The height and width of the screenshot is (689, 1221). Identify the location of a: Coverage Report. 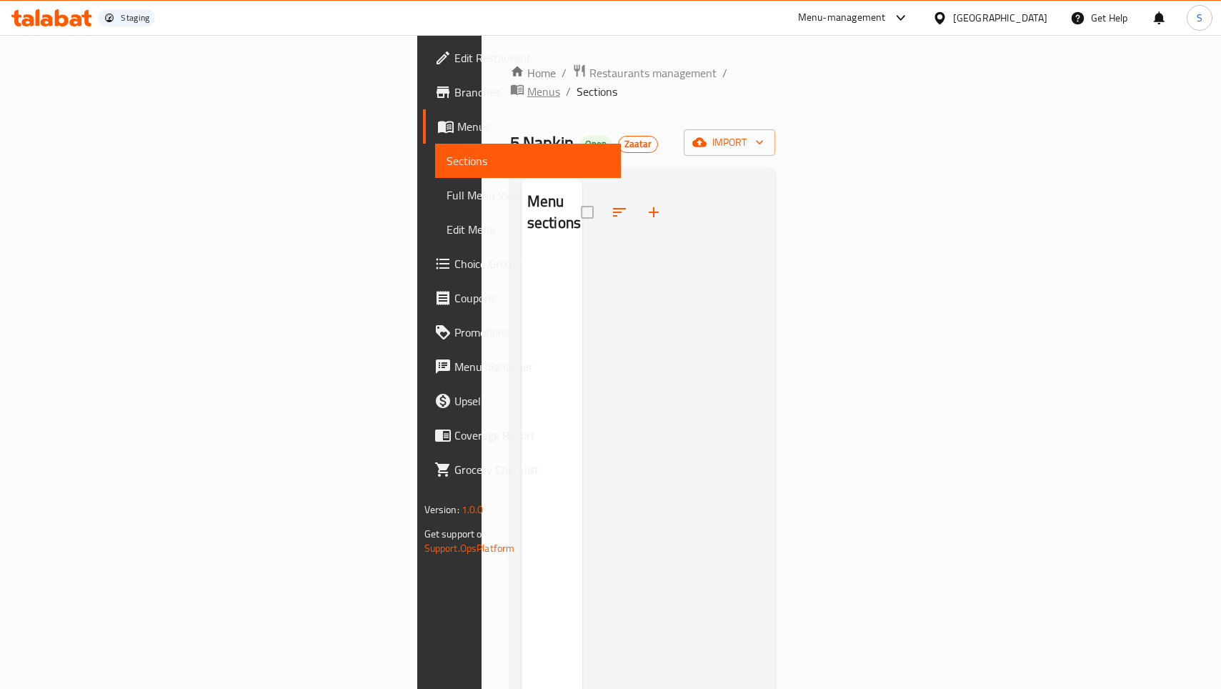
(521, 435).